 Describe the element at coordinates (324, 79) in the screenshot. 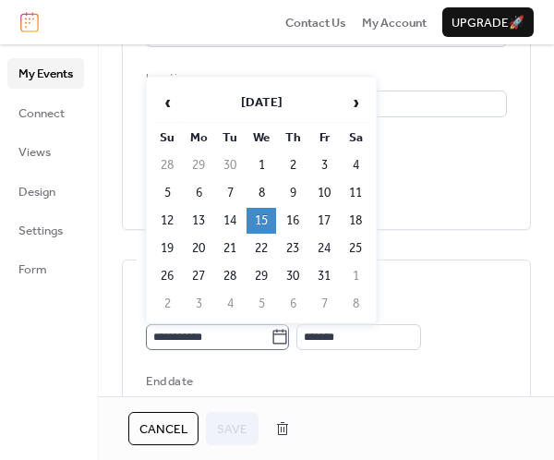

I see `div: Location` at that location.